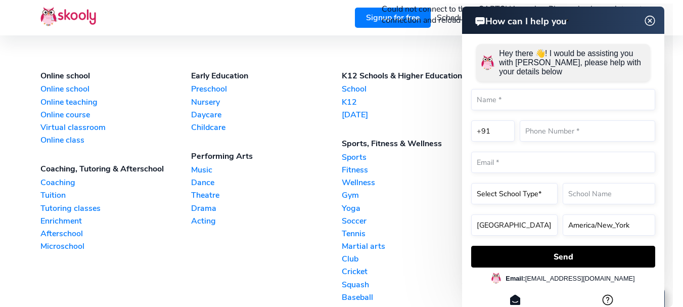  I want to click on a: Signup for free, so click(393, 18).